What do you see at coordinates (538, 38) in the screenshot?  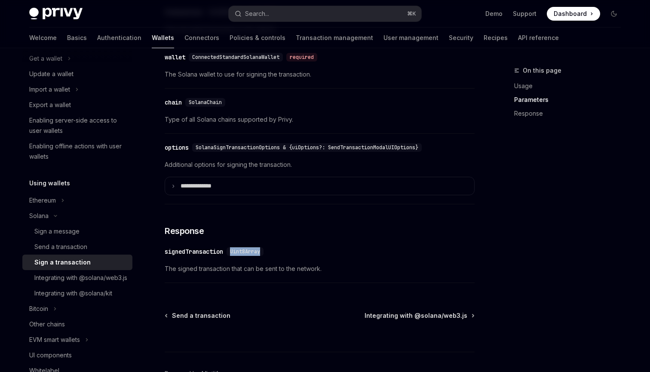 I see `a: API reference` at bounding box center [538, 38].